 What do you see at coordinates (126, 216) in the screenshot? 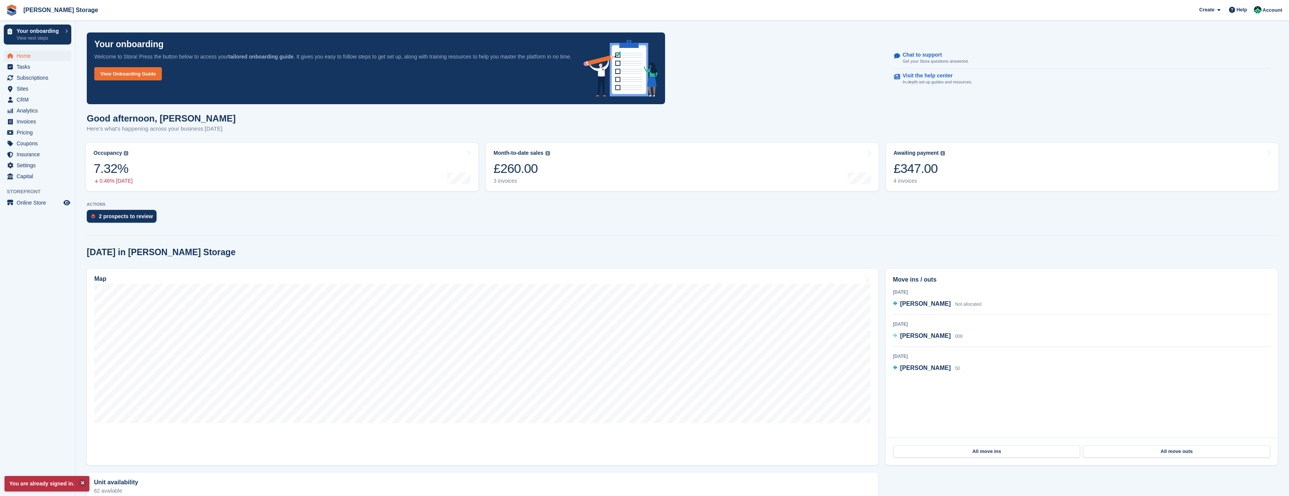
I see `div: 2 prospects to review` at bounding box center [126, 216].